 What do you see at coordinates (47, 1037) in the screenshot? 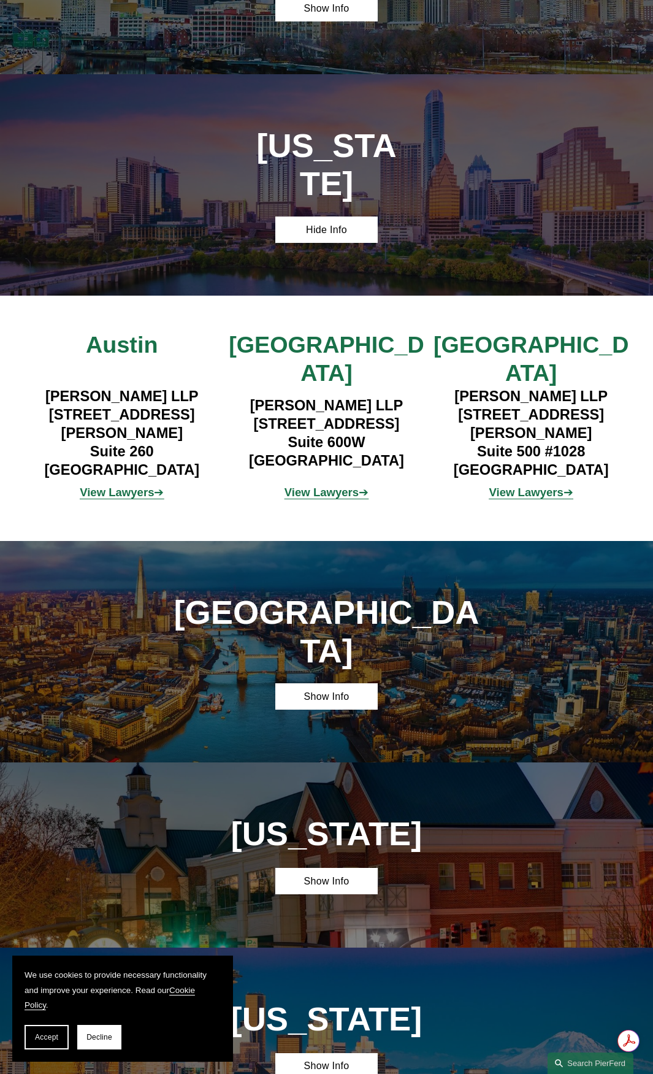
I see `span: Accept` at bounding box center [47, 1037].